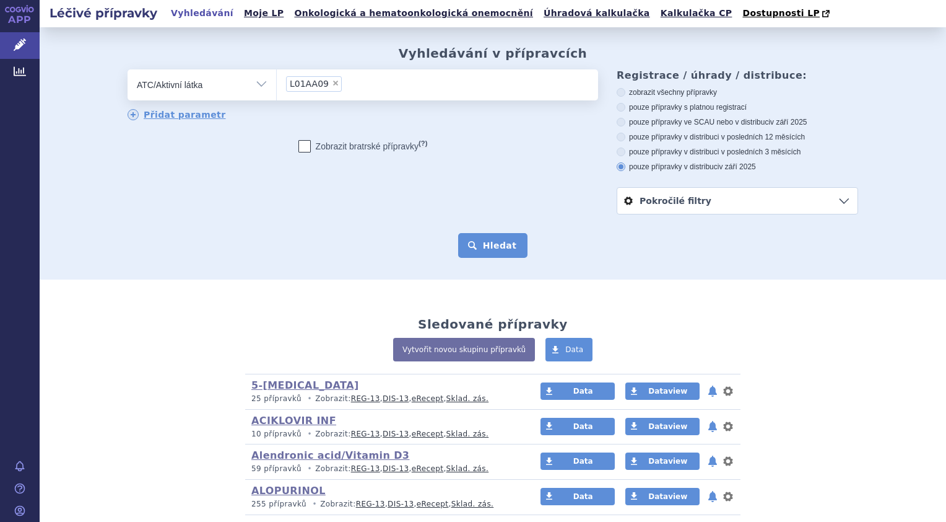  Describe the element at coordinates (289, 490) in the screenshot. I see `a: ALOPURINOL` at that location.